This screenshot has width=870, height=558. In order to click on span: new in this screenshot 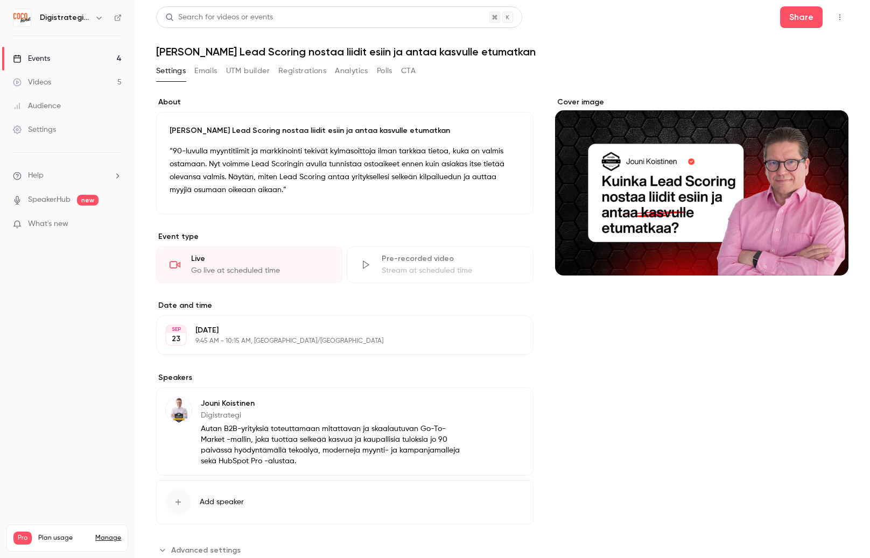, I will do `click(88, 200)`.